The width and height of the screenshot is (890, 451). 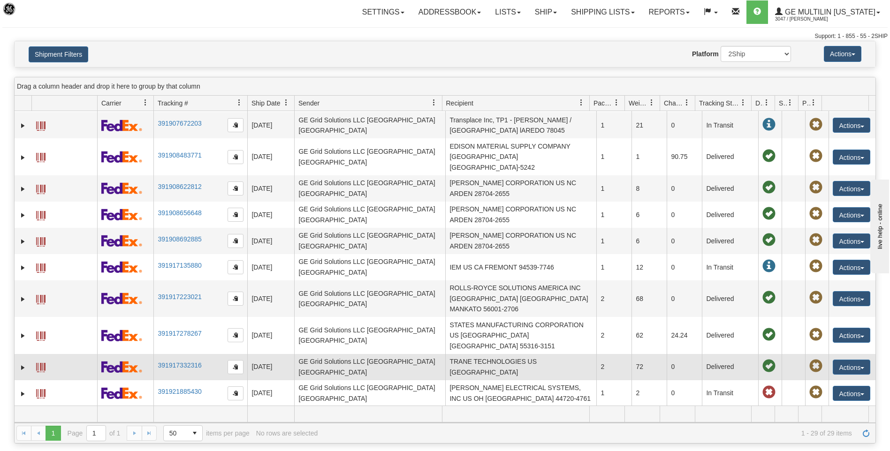 I want to click on td: 68, so click(x=649, y=299).